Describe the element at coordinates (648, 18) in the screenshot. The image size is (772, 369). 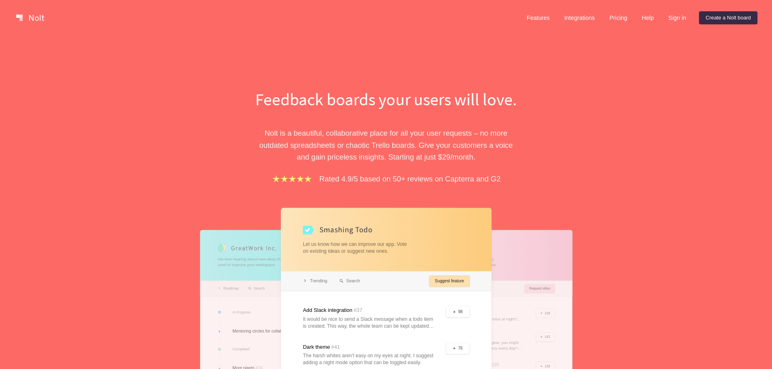
I see `a: Help` at that location.